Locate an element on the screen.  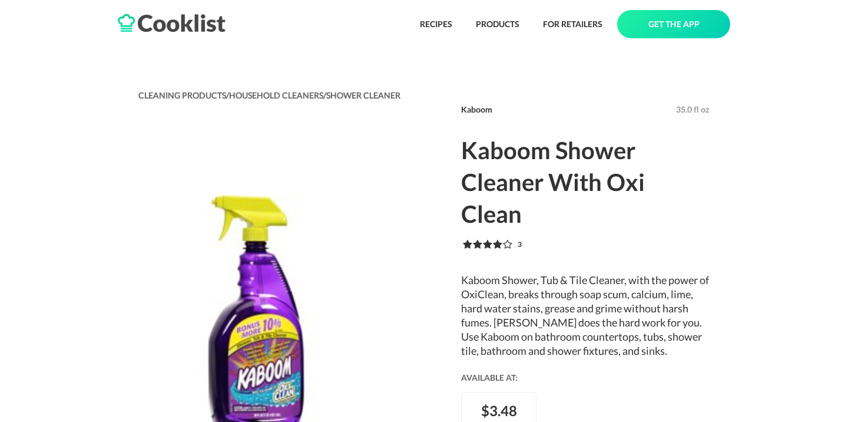
a: SHOWER CLEANER is located at coordinates (363, 95).